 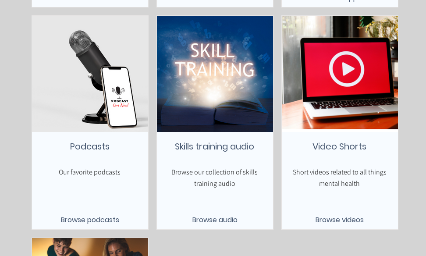 I want to click on a: Browse videos, so click(x=339, y=219).